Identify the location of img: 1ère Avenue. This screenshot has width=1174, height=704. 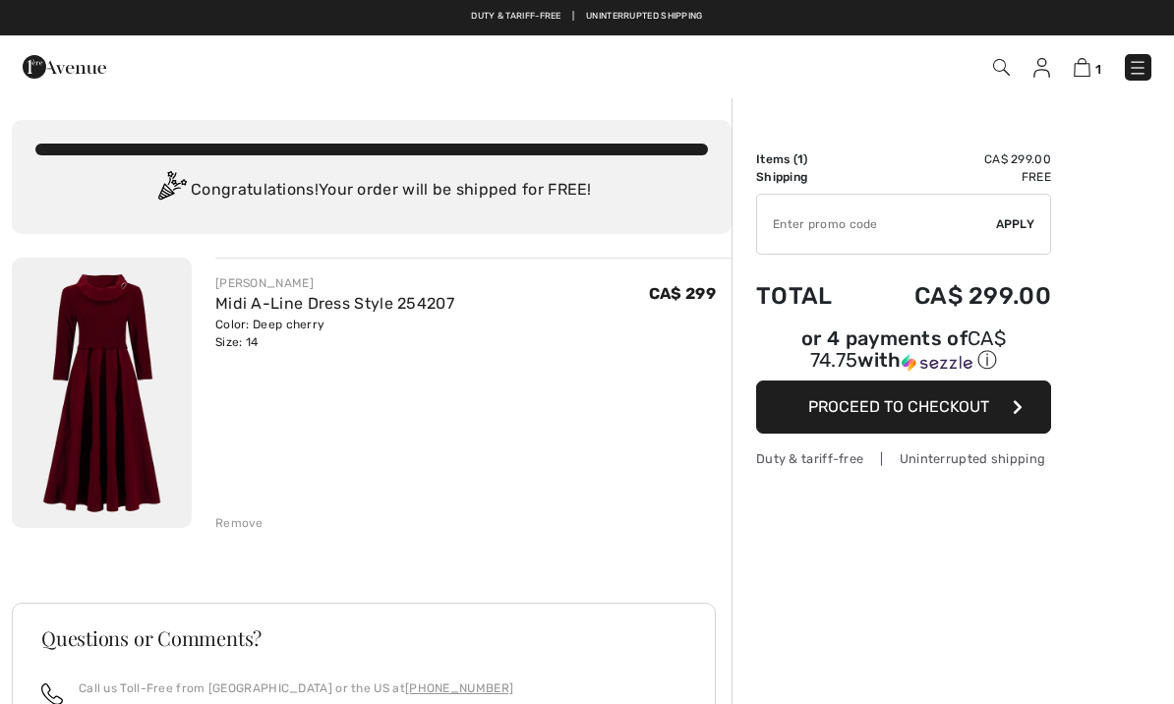
(64, 67).